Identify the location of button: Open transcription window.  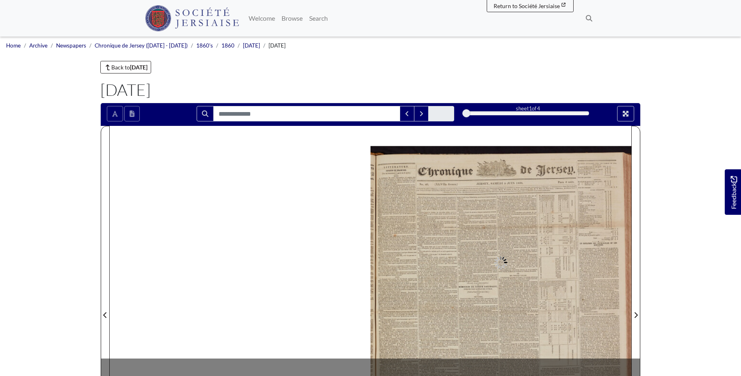
(132, 114).